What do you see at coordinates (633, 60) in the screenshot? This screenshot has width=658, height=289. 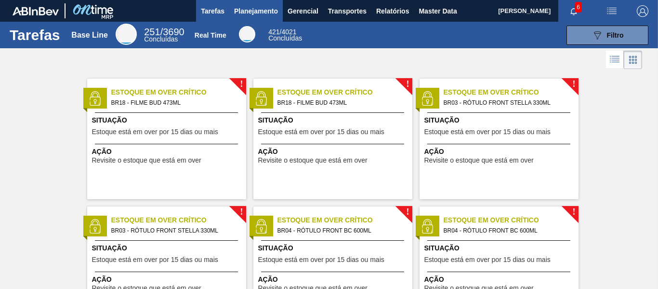 I see `div: Visão em Cards` at bounding box center [633, 60].